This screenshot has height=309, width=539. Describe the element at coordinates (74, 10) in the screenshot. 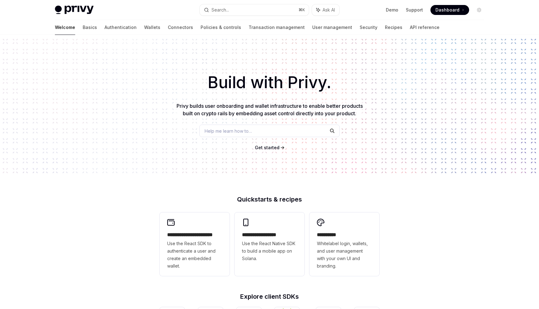

I see `img: light logo` at that location.